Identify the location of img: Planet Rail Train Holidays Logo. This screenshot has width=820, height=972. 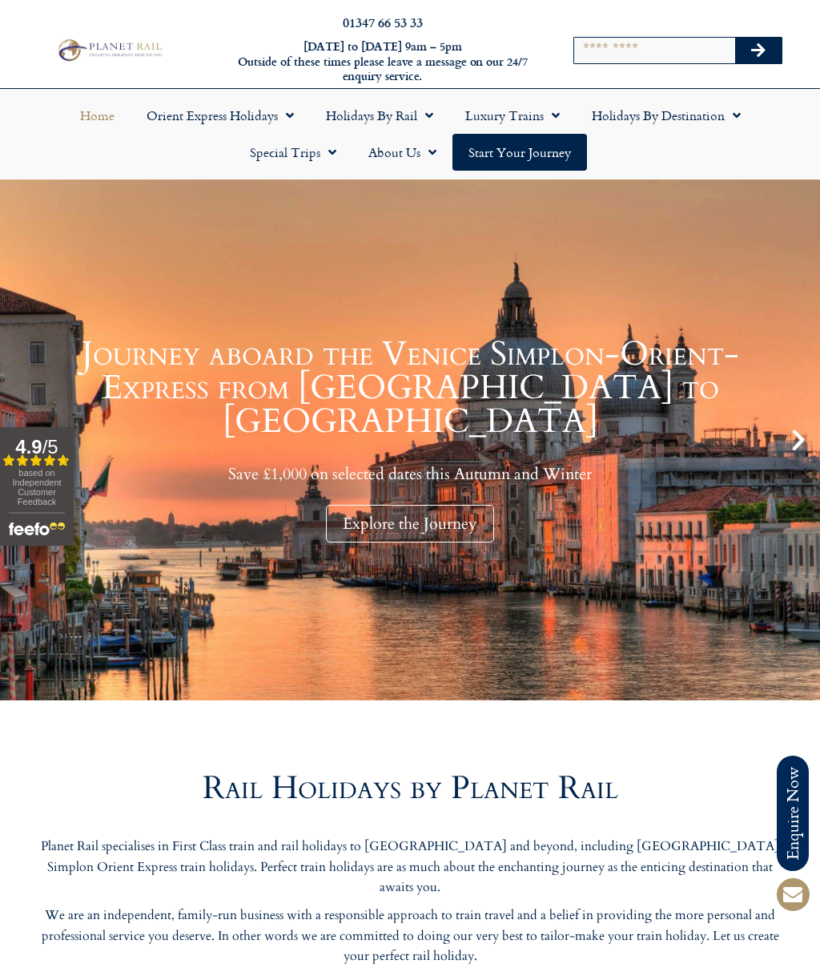
(109, 50).